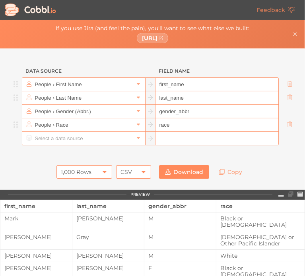 The height and width of the screenshot is (276, 305). I want to click on div: PREVIEW, so click(140, 195).